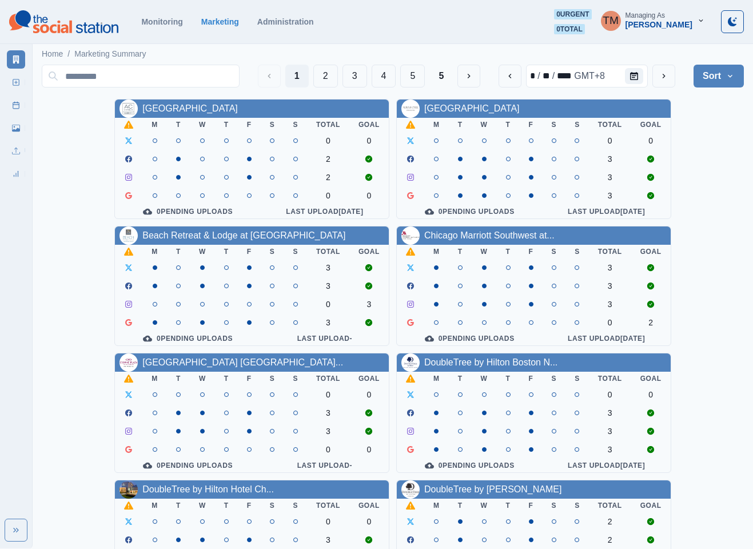 The width and height of the screenshot is (753, 549). What do you see at coordinates (129, 235) in the screenshot?
I see `img: 113776218655807` at bounding box center [129, 235].